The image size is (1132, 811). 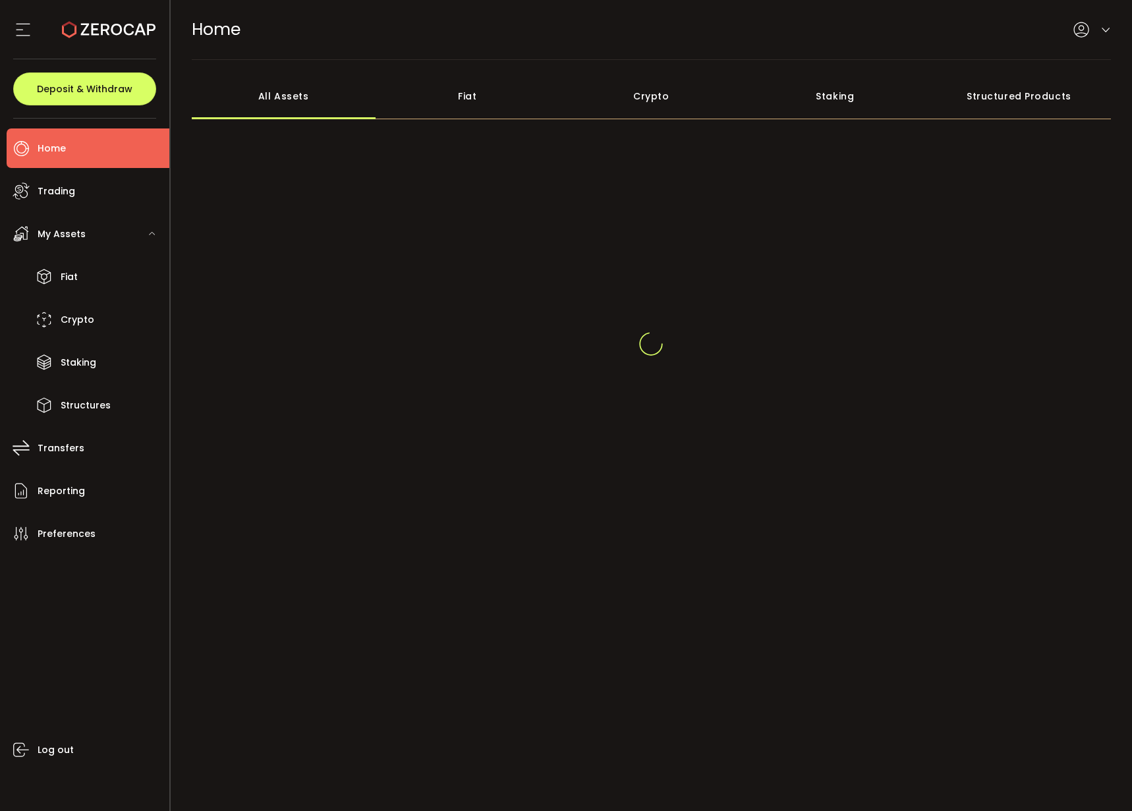 What do you see at coordinates (67, 534) in the screenshot?
I see `span: Preferences` at bounding box center [67, 534].